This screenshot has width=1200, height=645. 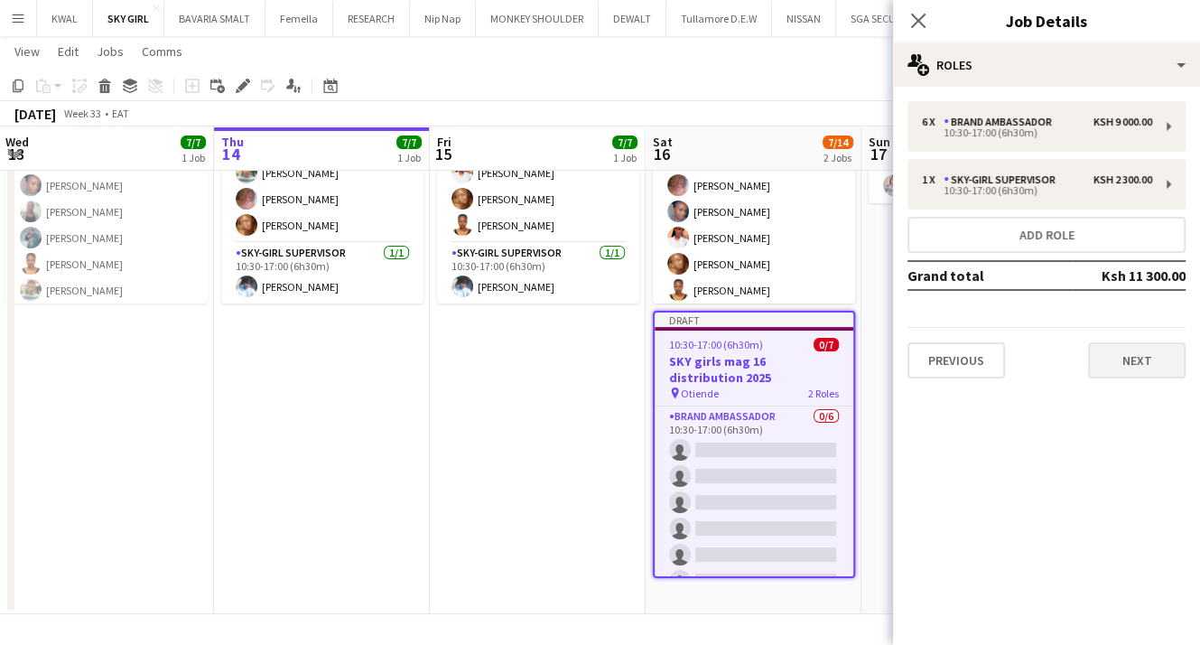 I want to click on span: View, so click(x=27, y=51).